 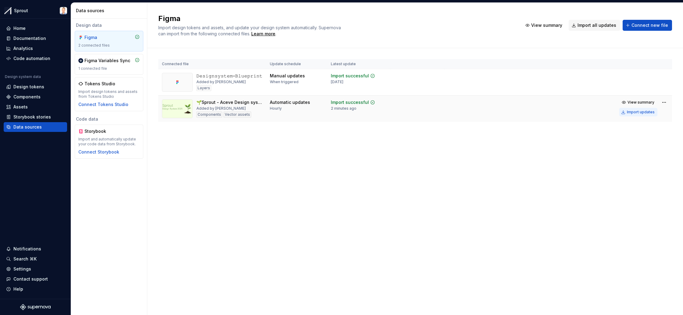 What do you see at coordinates (109, 64) in the screenshot?
I see `a: Figma Variables Sync1 connected file` at bounding box center [109, 64].